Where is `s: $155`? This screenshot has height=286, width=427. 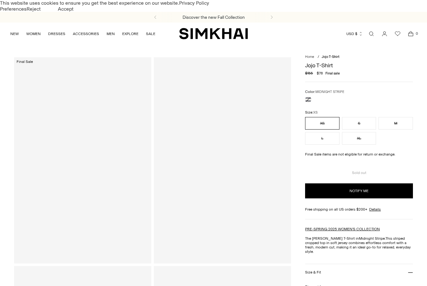
s: $155 is located at coordinates (309, 73).